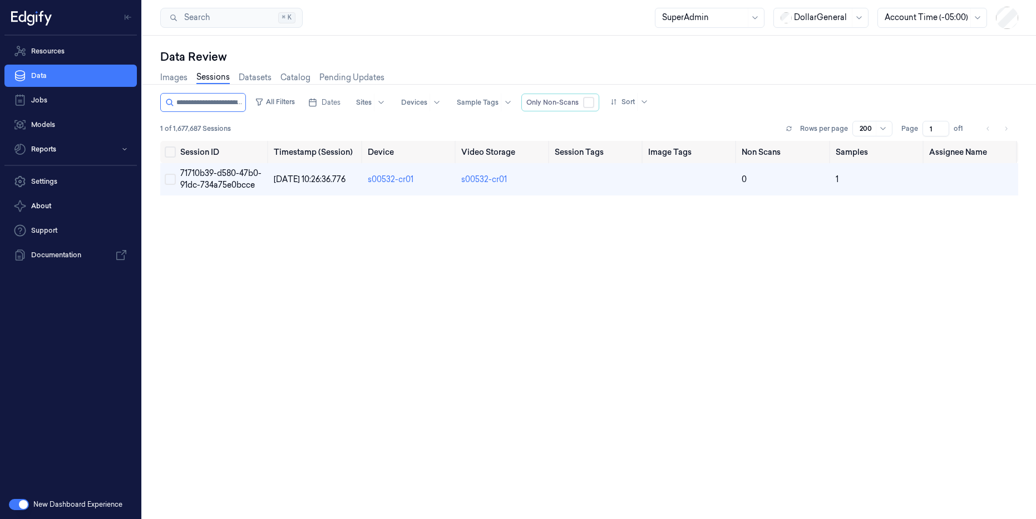  What do you see at coordinates (744, 179) in the screenshot?
I see `span: 0` at bounding box center [744, 179].